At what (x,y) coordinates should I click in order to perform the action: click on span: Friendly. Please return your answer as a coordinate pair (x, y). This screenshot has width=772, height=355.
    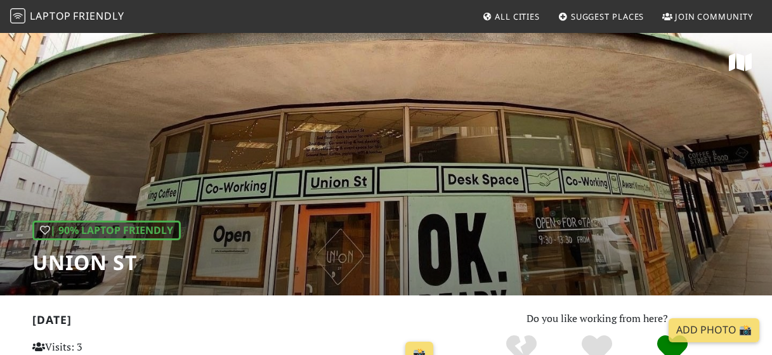
    Looking at the image, I should click on (98, 16).